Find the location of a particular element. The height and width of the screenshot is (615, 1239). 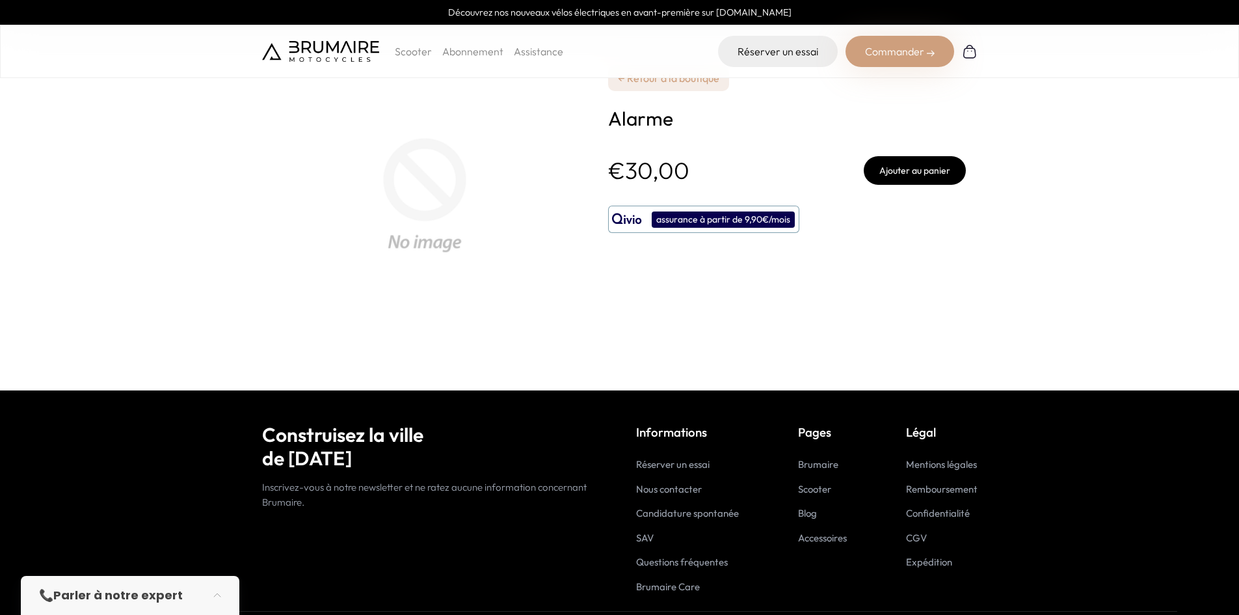

a: Candidature spontanée is located at coordinates (688, 513).